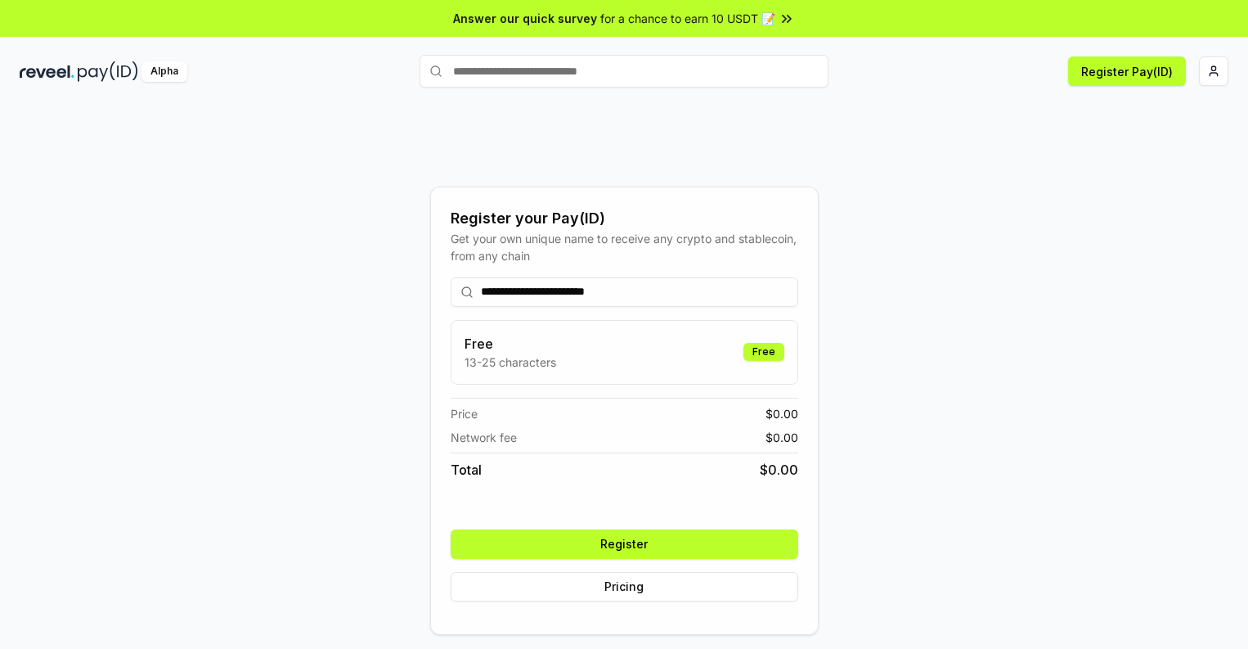  What do you see at coordinates (483, 437) in the screenshot?
I see `span: Network fee` at bounding box center [483, 437].